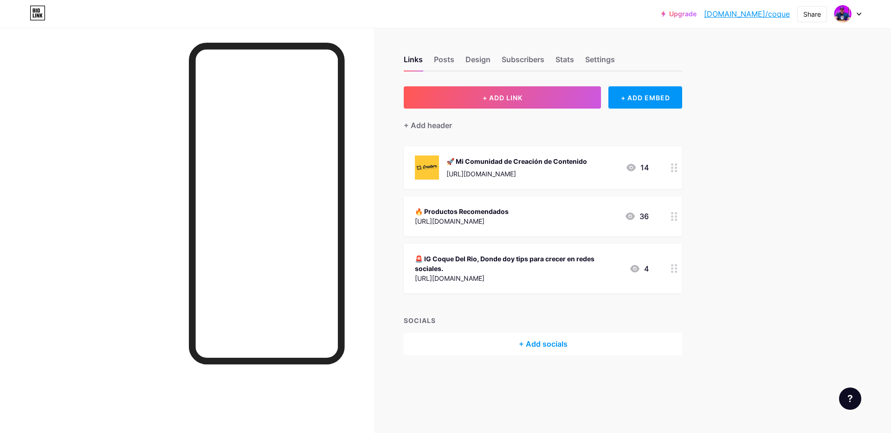 Image resolution: width=891 pixels, height=433 pixels. Describe the element at coordinates (503, 97) in the screenshot. I see `span: + ADD LINK` at that location.